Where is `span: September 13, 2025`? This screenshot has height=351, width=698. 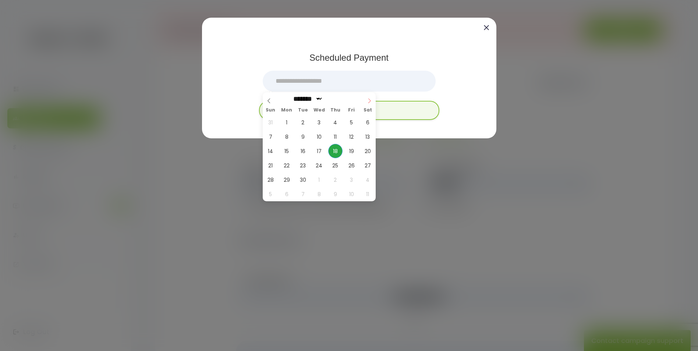 span: September 13, 2025 is located at coordinates (368, 137).